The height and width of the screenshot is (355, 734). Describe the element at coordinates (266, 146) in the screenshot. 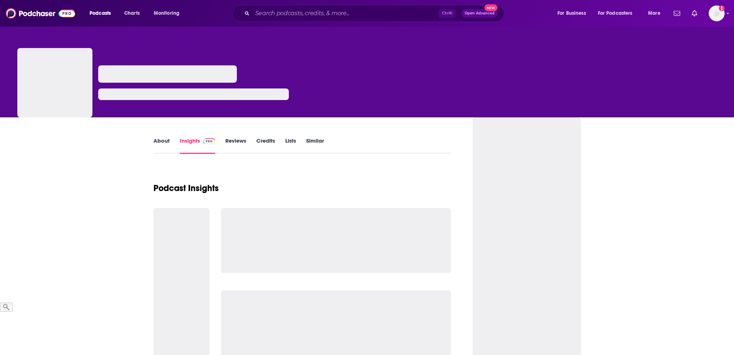

I see `a: Credits` at that location.